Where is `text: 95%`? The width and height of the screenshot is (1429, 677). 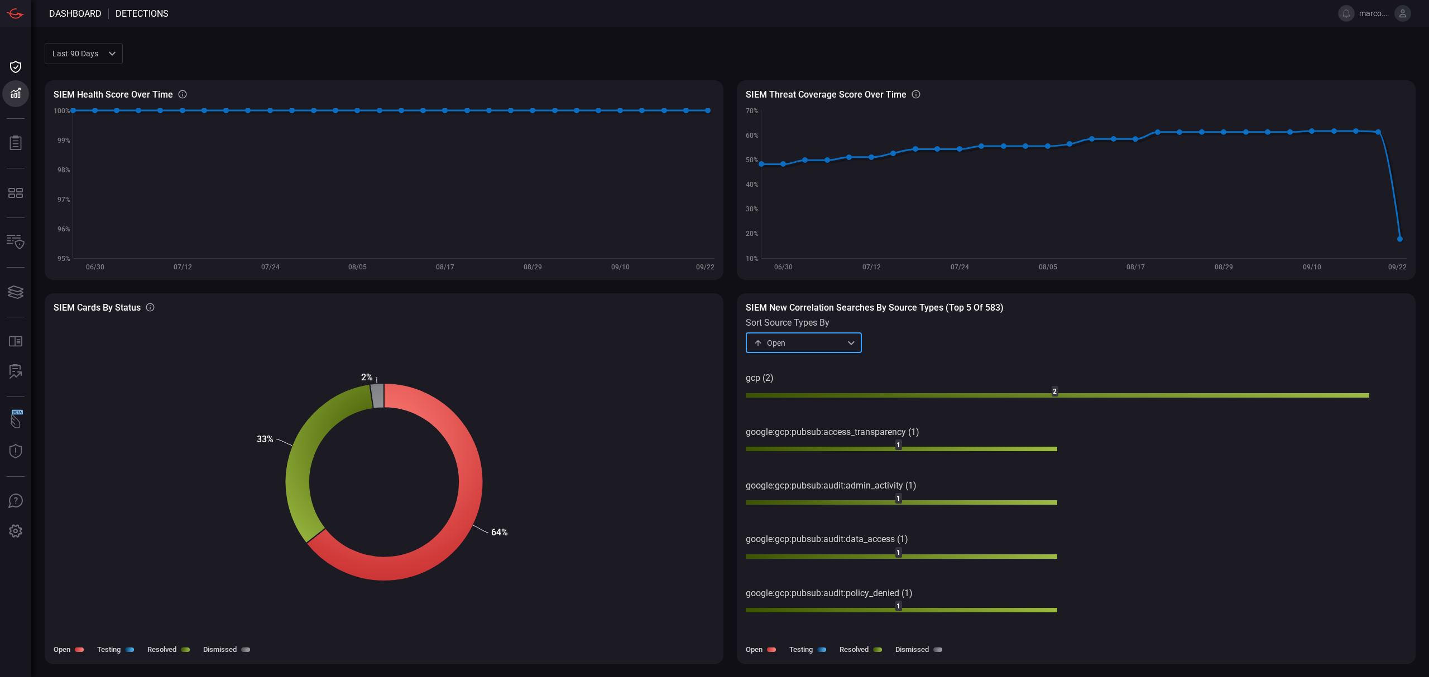
text: 95% is located at coordinates (64, 259).